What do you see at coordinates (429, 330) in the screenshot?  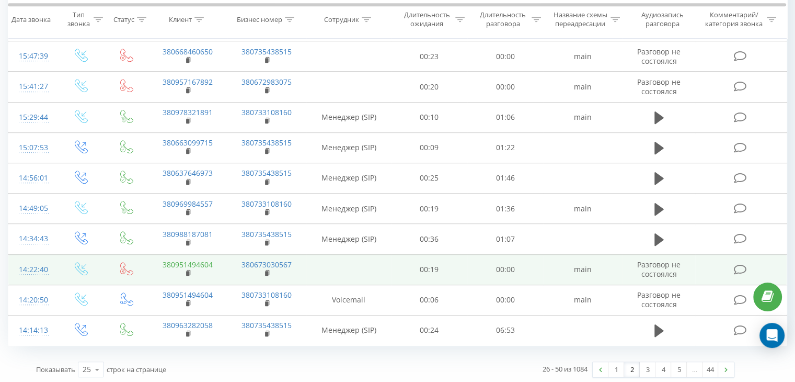 I see `td: 00:24` at bounding box center [429, 330].